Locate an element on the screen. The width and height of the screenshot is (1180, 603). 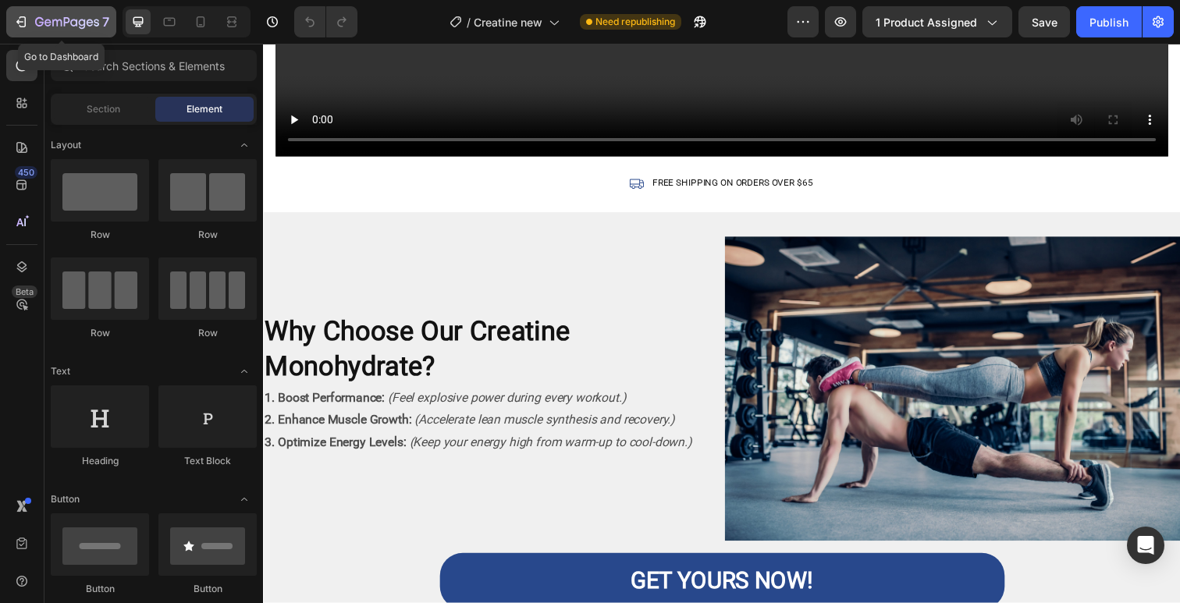
strong: 3. Optimize Energy Levels: is located at coordinates (73, 406).